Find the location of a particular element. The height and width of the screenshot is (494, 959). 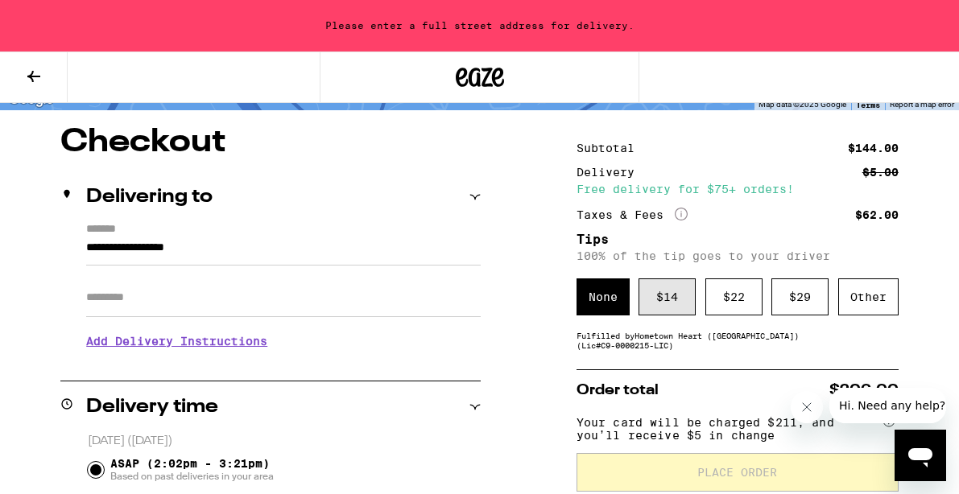

a: Report a map error is located at coordinates (922, 104).